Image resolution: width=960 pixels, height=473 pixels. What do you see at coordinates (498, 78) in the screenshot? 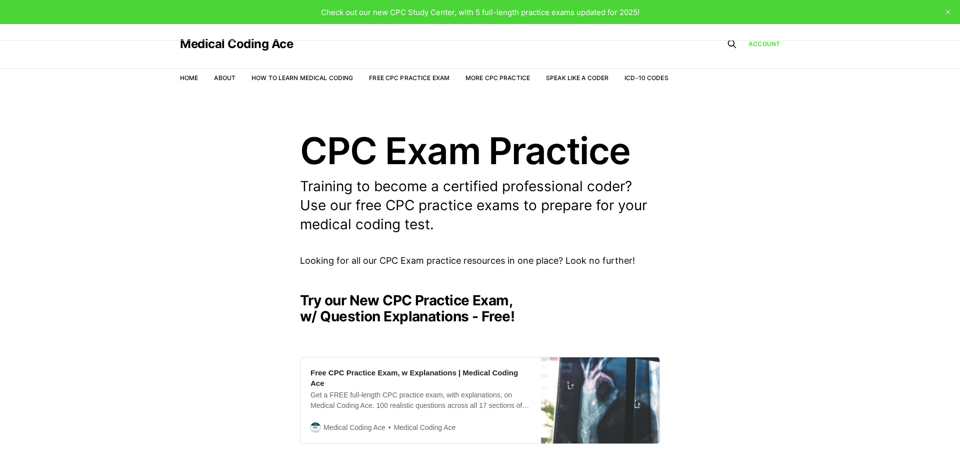
I see `a: More CPC Practice` at bounding box center [498, 78].